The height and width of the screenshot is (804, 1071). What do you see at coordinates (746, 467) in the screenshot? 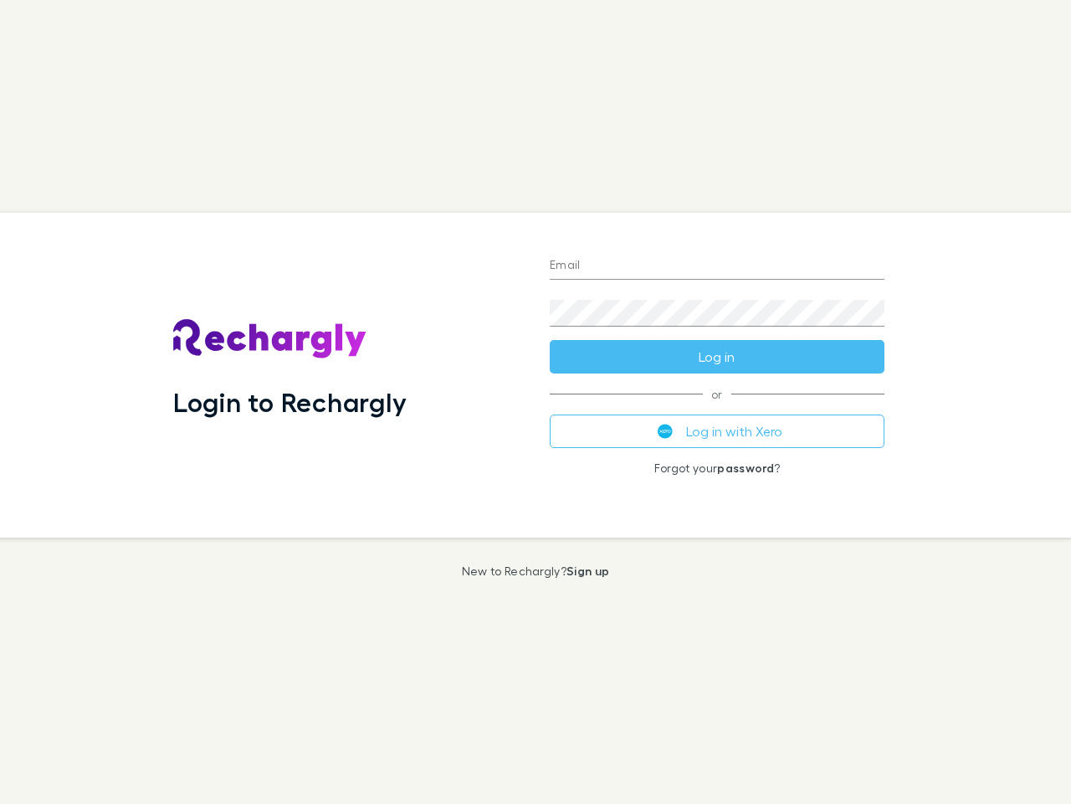
I see `a: password` at bounding box center [746, 467].